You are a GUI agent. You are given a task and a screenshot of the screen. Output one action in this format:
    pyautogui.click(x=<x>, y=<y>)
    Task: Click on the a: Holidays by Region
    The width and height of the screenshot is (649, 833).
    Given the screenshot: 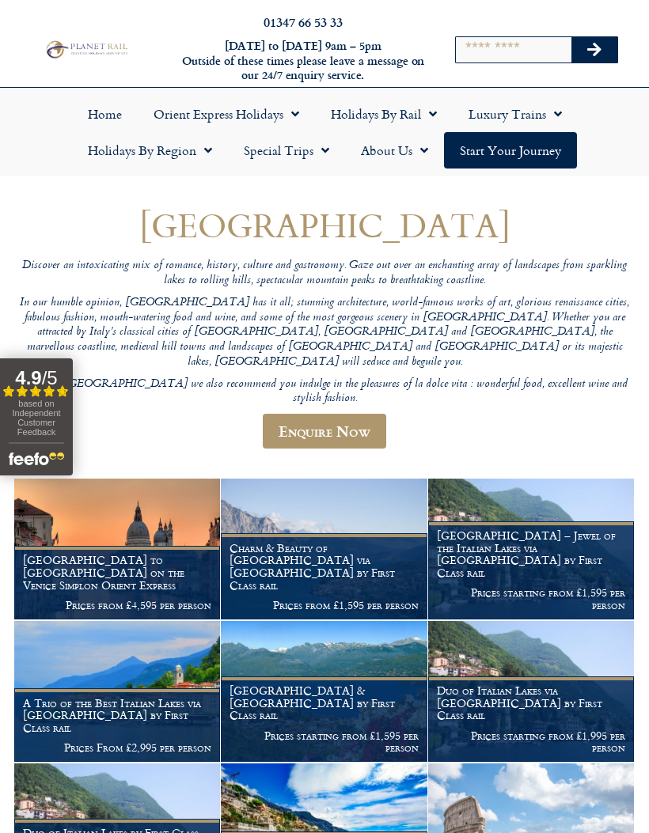 What is the action you would take?
    pyautogui.click(x=150, y=150)
    